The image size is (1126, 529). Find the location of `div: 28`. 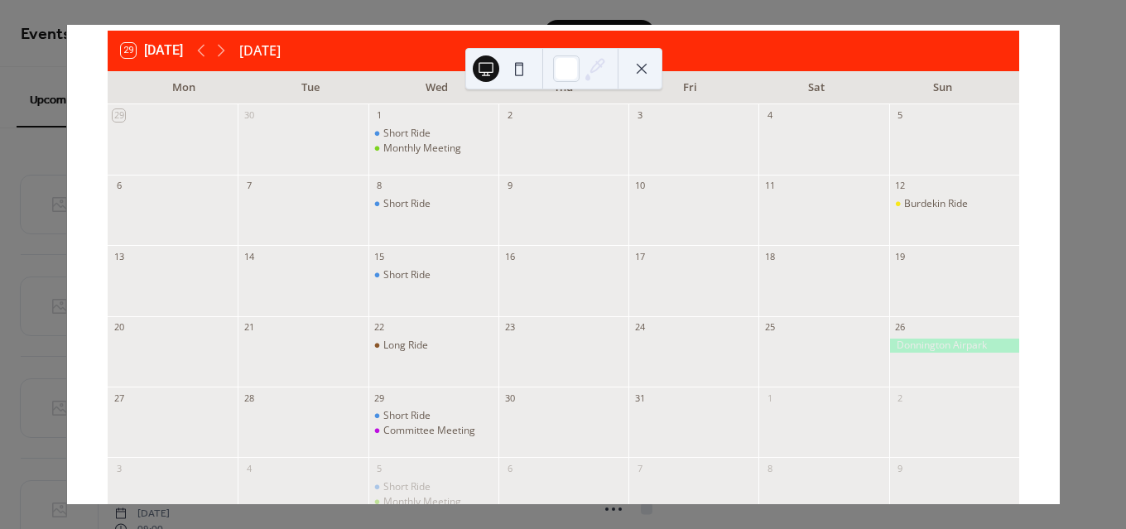

div: 28 is located at coordinates (248, 398).